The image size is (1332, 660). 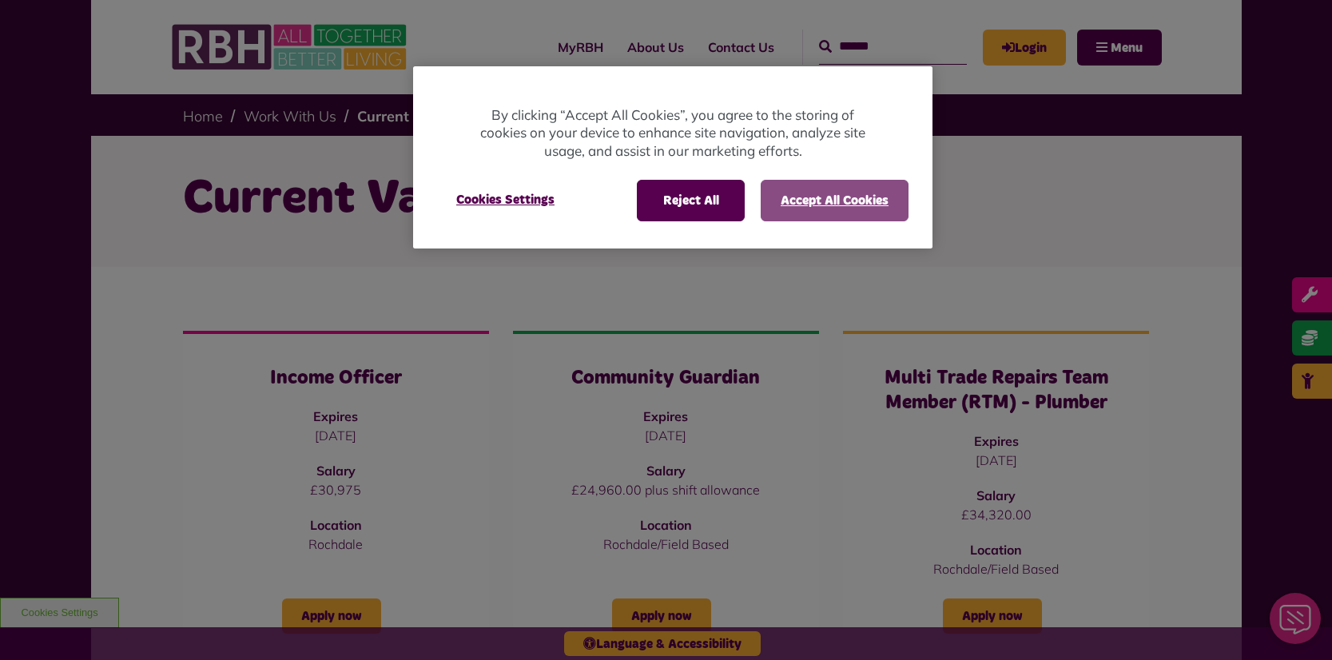 What do you see at coordinates (690, 201) in the screenshot?
I see `button: Reject All` at bounding box center [690, 201].